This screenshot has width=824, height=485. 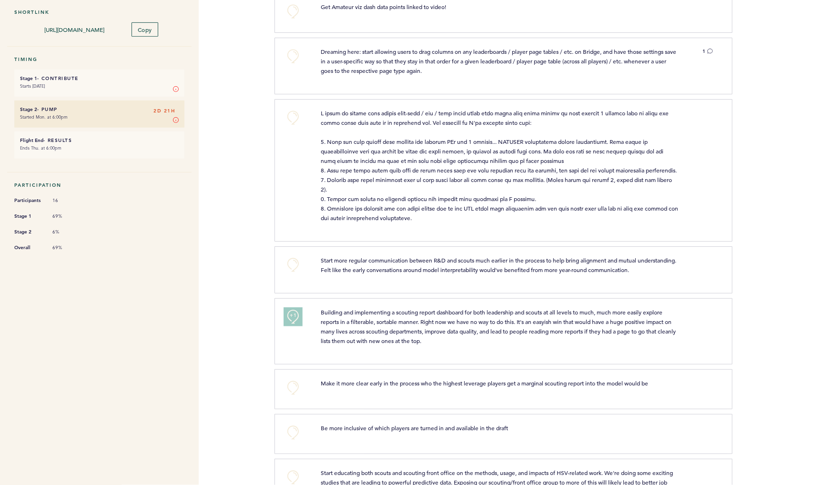 I want to click on button: 1, so click(x=708, y=51).